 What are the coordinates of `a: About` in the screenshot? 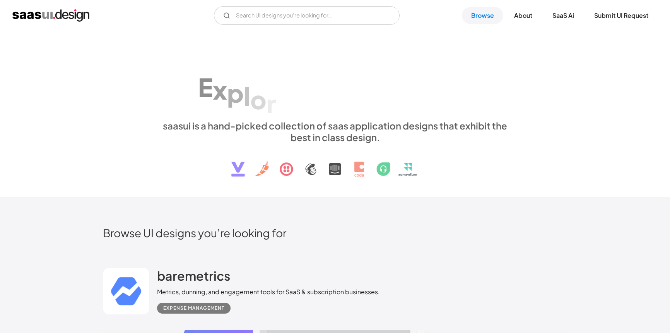 It's located at (523, 15).